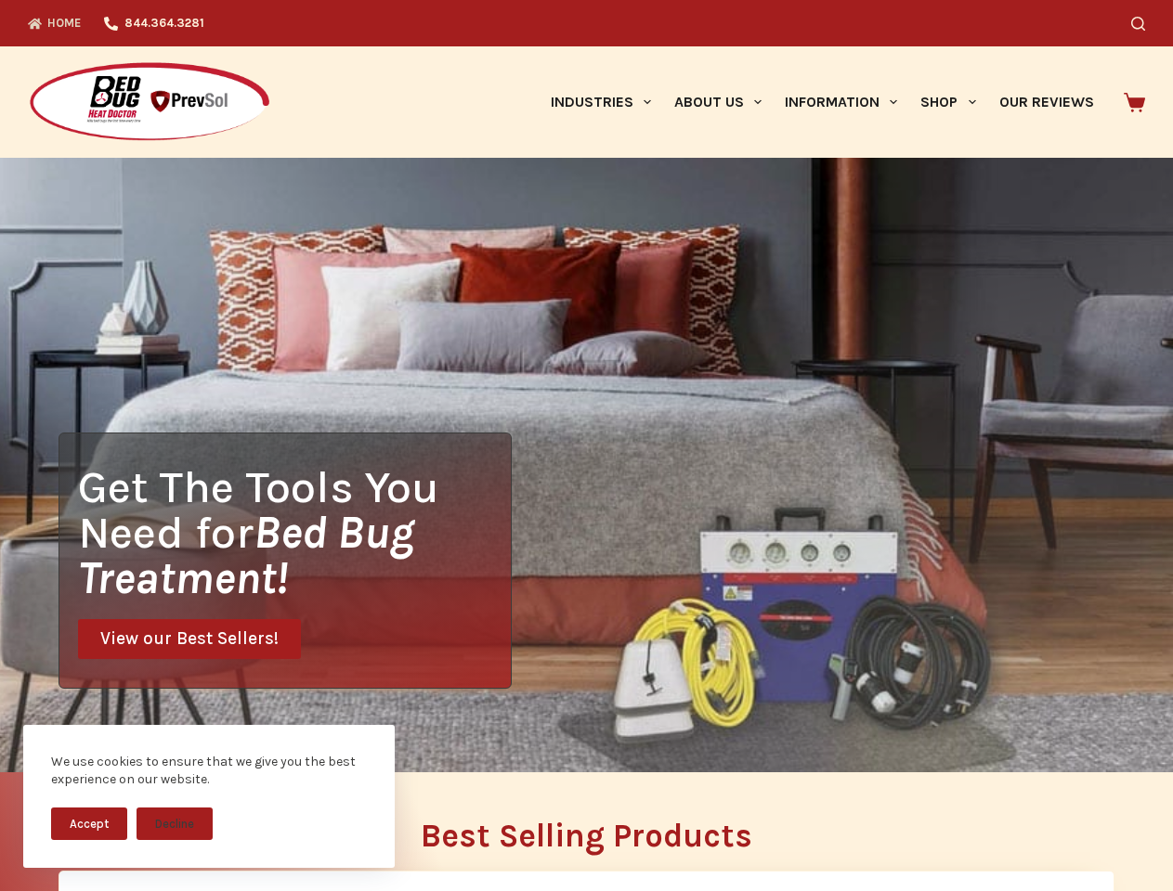  Describe the element at coordinates (294, 532) in the screenshot. I see `h1: Get The Tools You Need for` at that location.